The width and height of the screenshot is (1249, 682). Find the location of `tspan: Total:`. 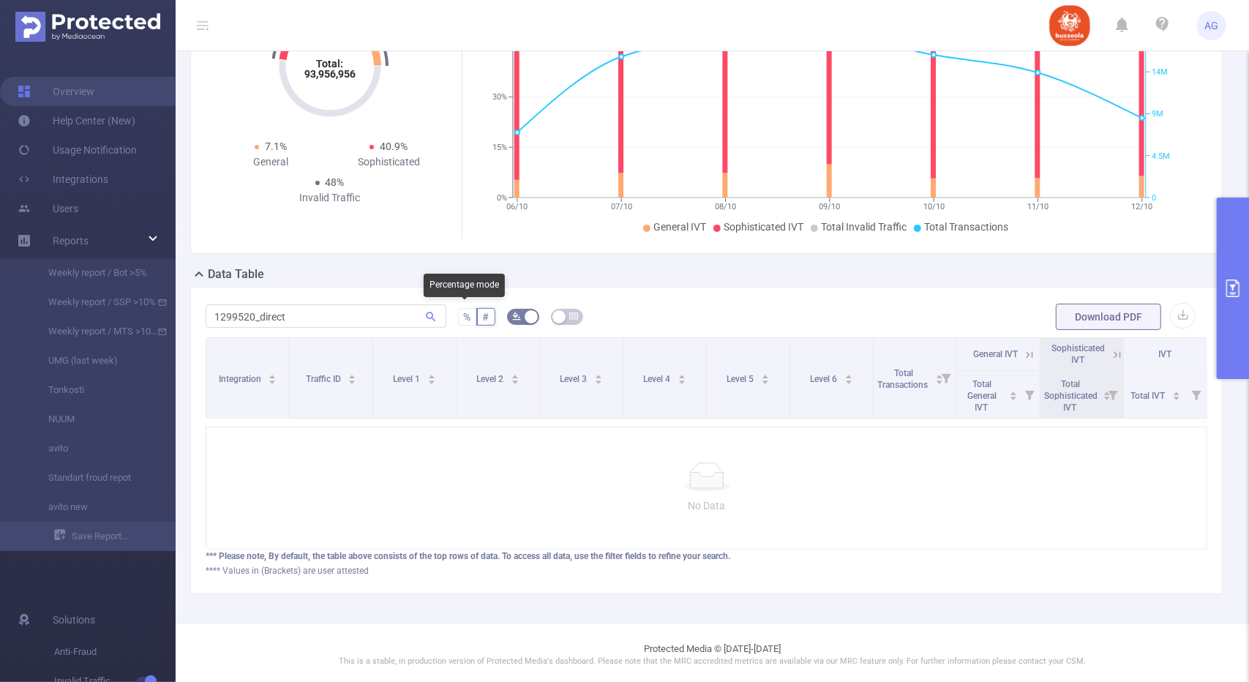

tspan: Total: is located at coordinates (329, 64).